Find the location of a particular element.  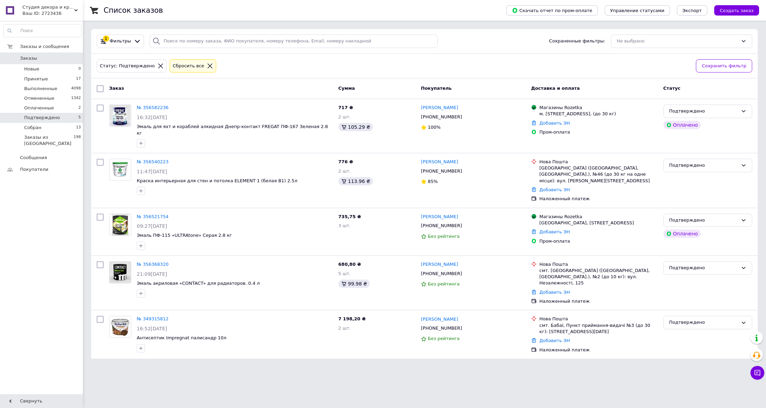

a: № 356540223 is located at coordinates (153, 162).